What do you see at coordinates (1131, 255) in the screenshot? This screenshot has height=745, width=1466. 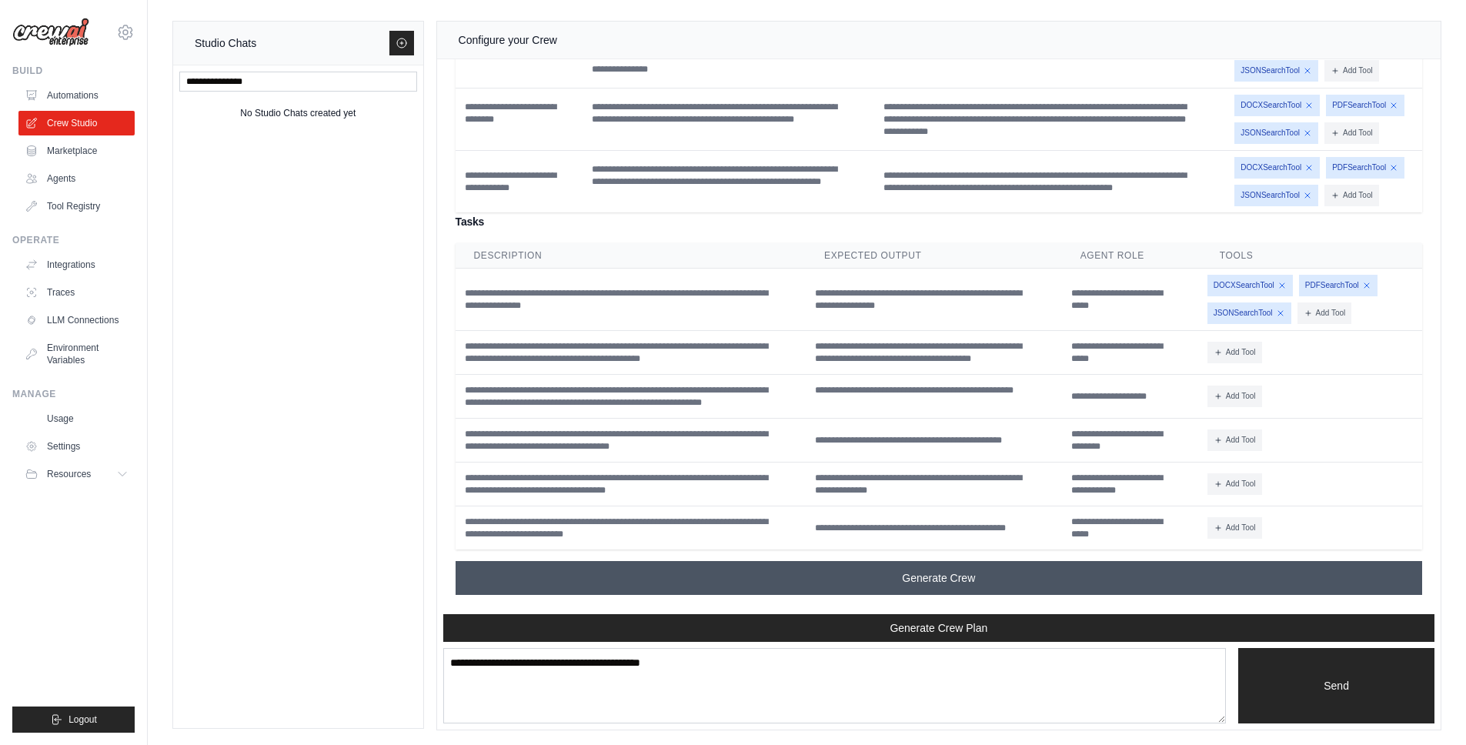 I see `th: Agent Role` at bounding box center [1131, 255].